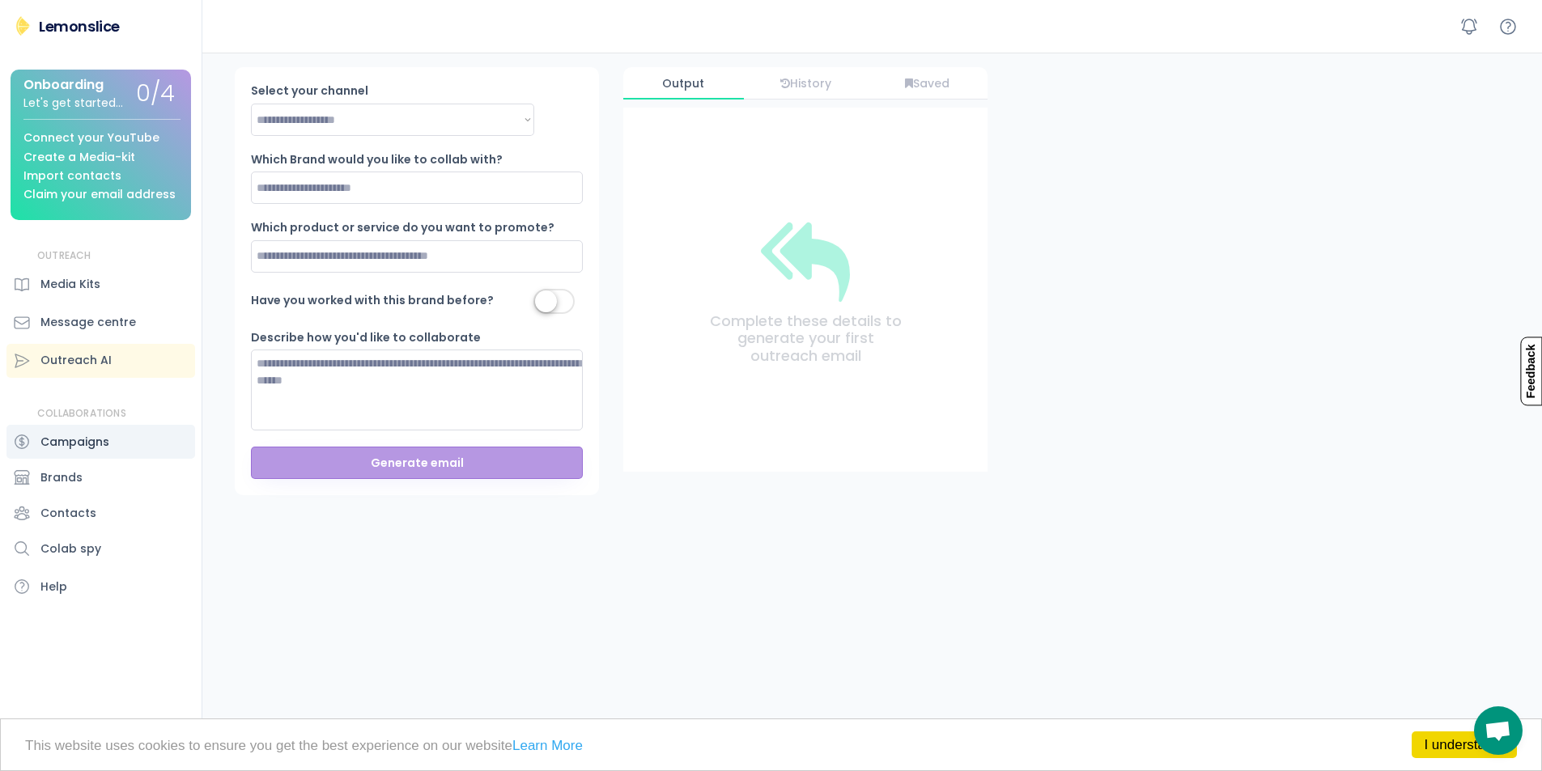 The height and width of the screenshot is (771, 1542). Describe the element at coordinates (73, 103) in the screenshot. I see `div: Let's get started...` at that location.